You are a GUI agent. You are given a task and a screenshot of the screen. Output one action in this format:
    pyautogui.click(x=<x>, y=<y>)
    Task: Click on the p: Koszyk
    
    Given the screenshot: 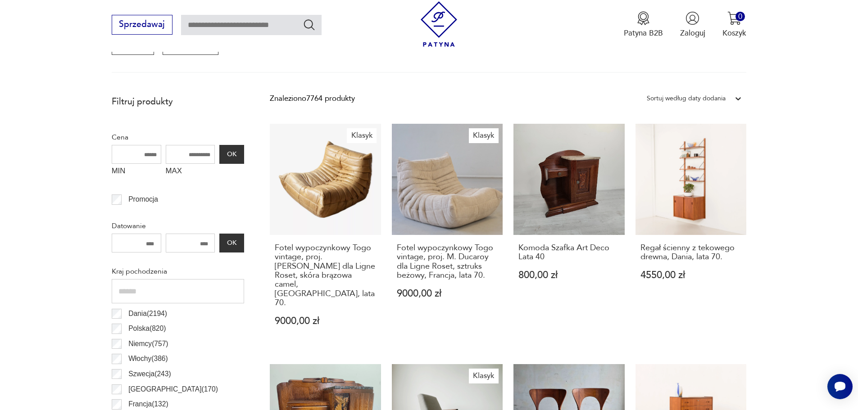 What is the action you would take?
    pyautogui.click(x=734, y=33)
    